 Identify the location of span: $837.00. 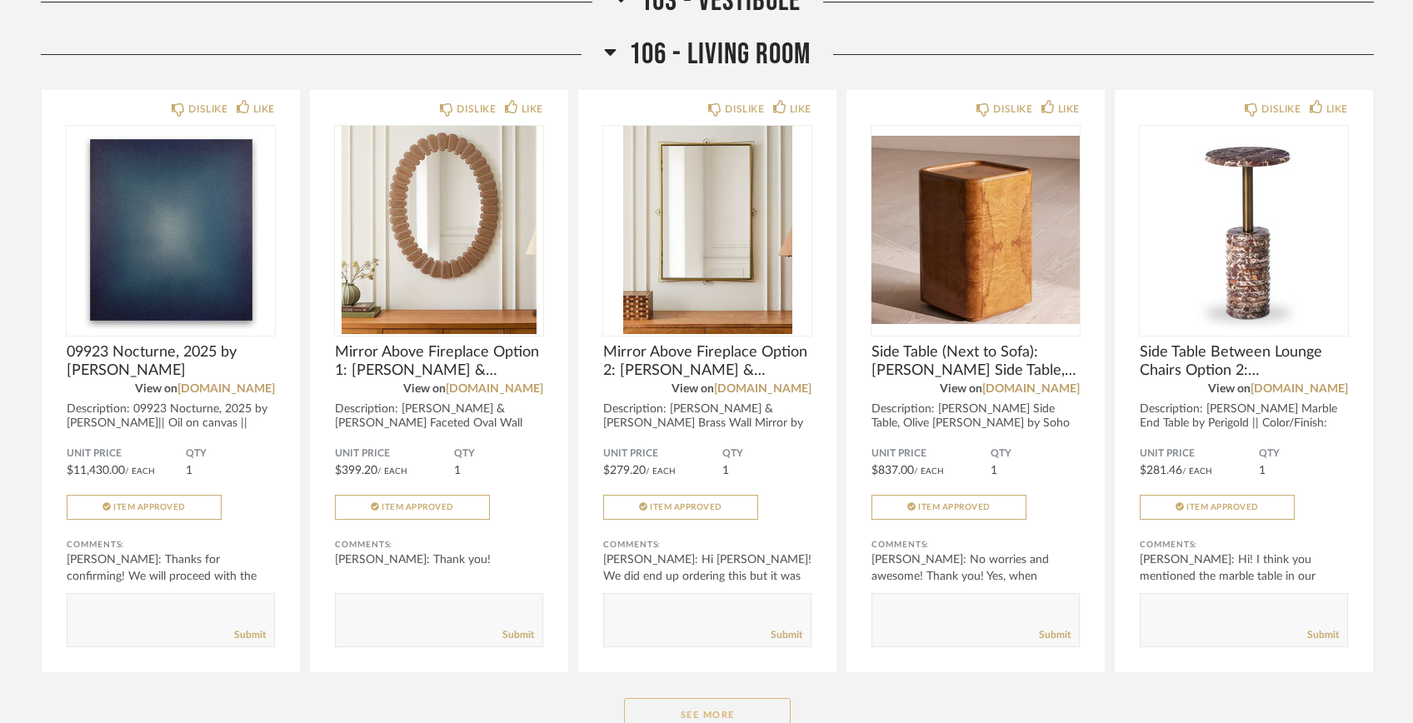
(892, 471).